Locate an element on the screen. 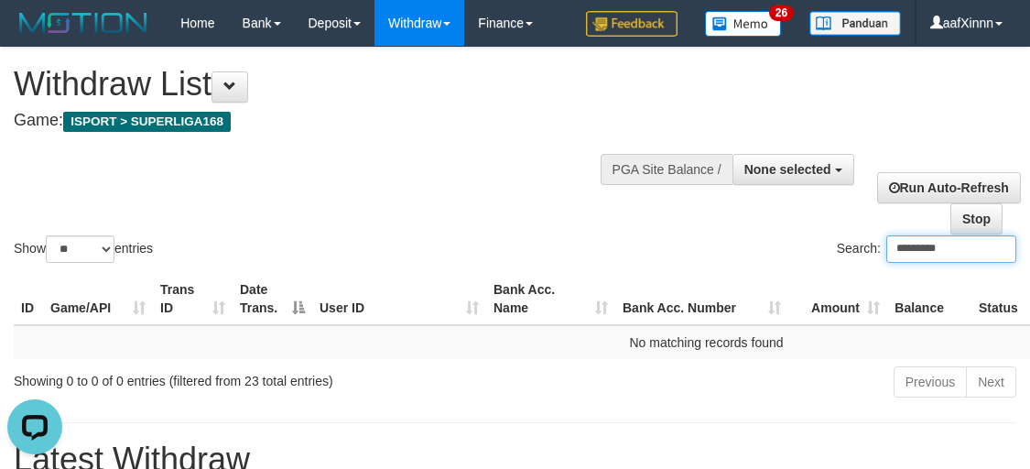 This screenshot has width=1030, height=469. img: Button%20Memo.svg is located at coordinates (743, 24).